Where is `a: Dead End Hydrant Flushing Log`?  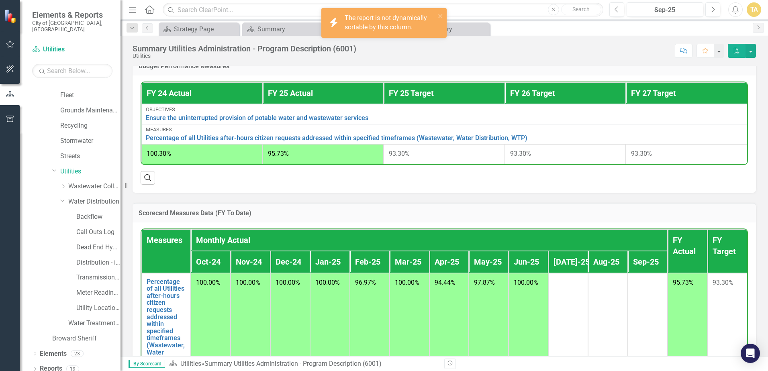 a: Dead End Hydrant Flushing Log is located at coordinates (98, 247).